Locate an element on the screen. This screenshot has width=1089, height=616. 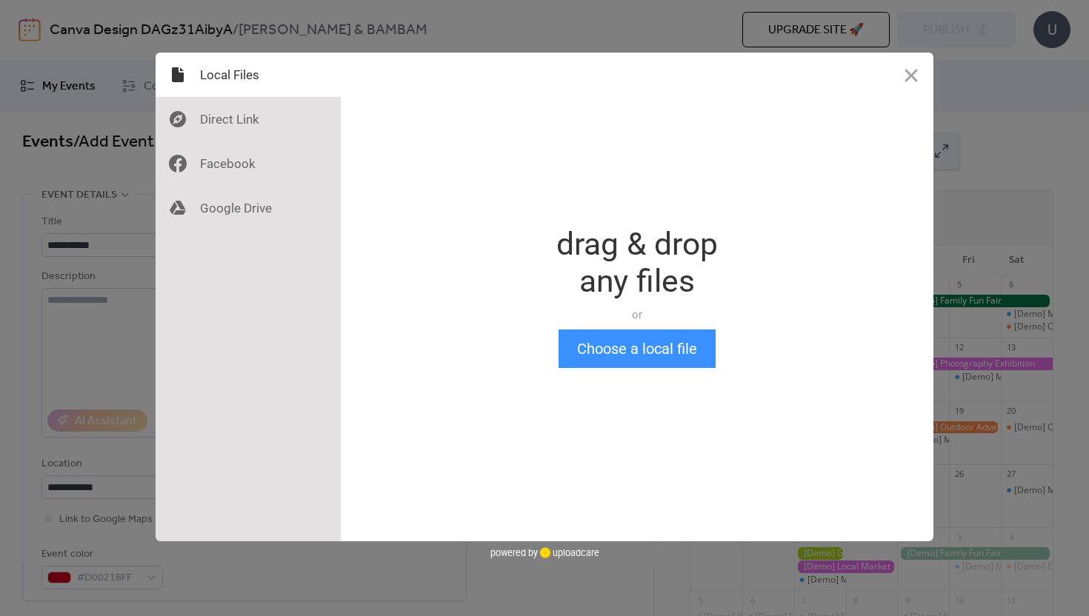
div: Facebook is located at coordinates (248, 164).